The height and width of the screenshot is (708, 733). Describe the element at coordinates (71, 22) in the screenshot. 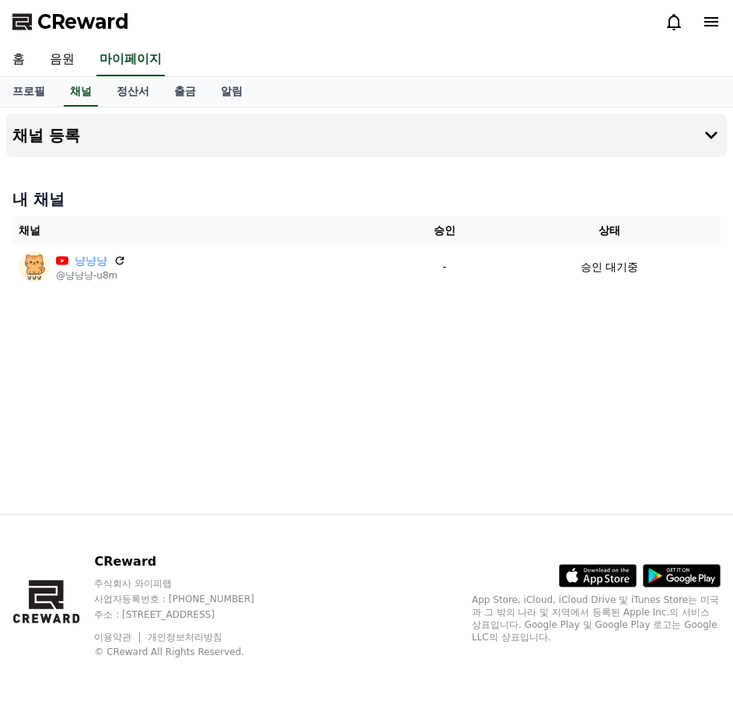

I see `a: CReward` at that location.